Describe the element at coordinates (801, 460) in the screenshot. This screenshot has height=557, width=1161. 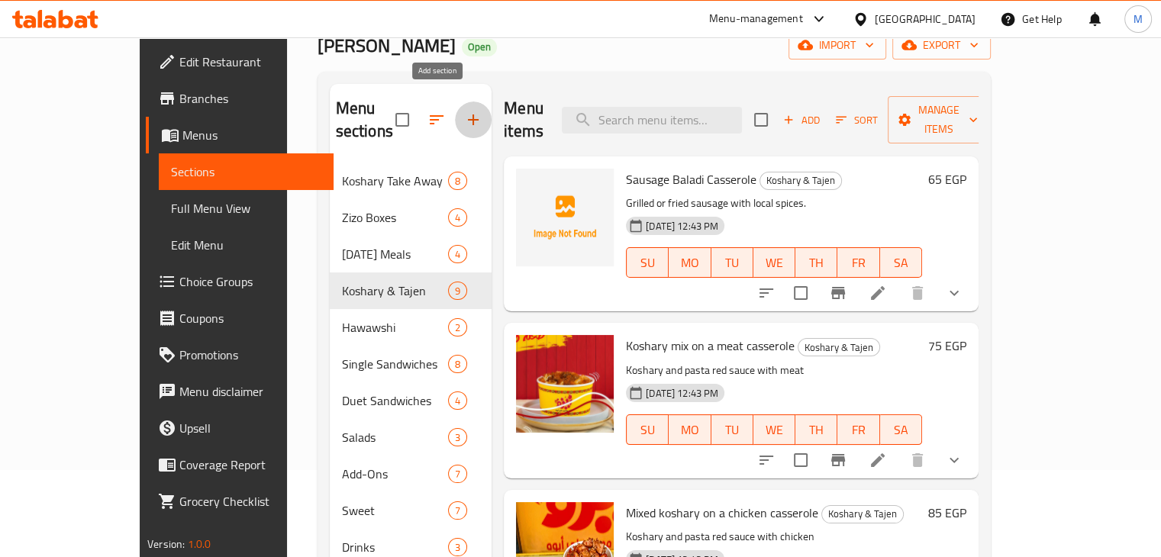
I see `span: Select to update` at that location.